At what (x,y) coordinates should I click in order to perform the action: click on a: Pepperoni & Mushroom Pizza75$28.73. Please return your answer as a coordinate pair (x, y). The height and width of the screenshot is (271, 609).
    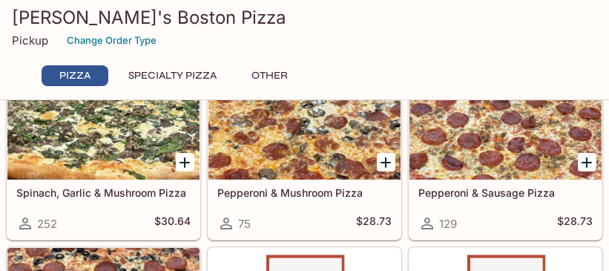
    Looking at the image, I should click on (304, 165).